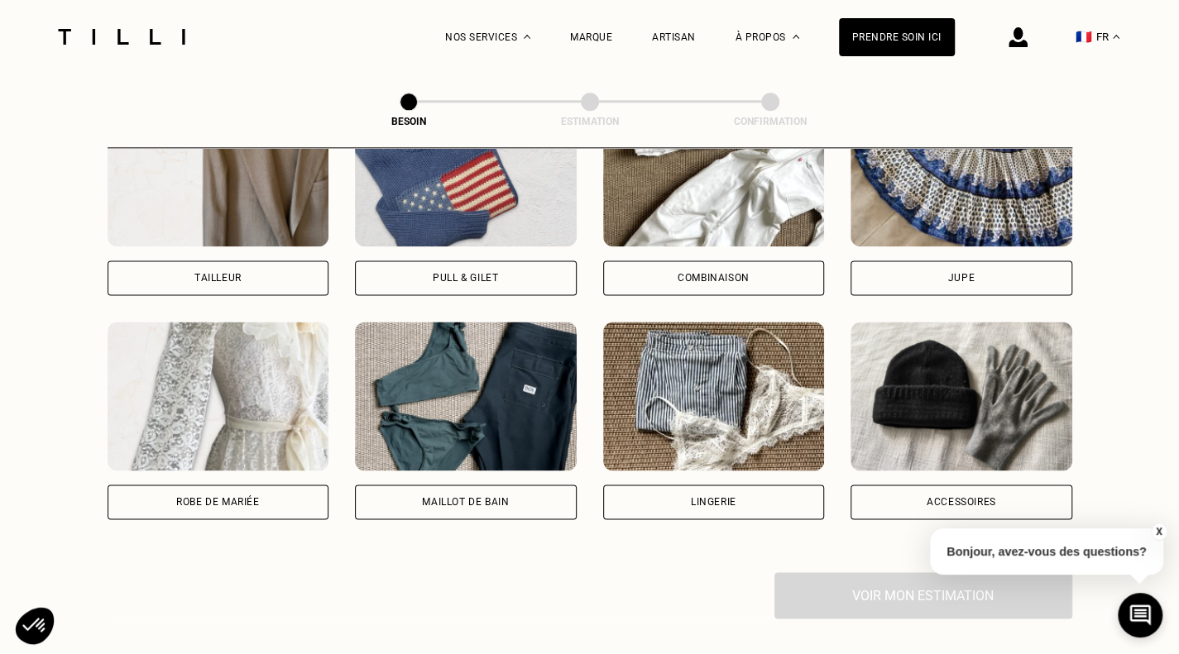  I want to click on div: Accessoires, so click(961, 502).